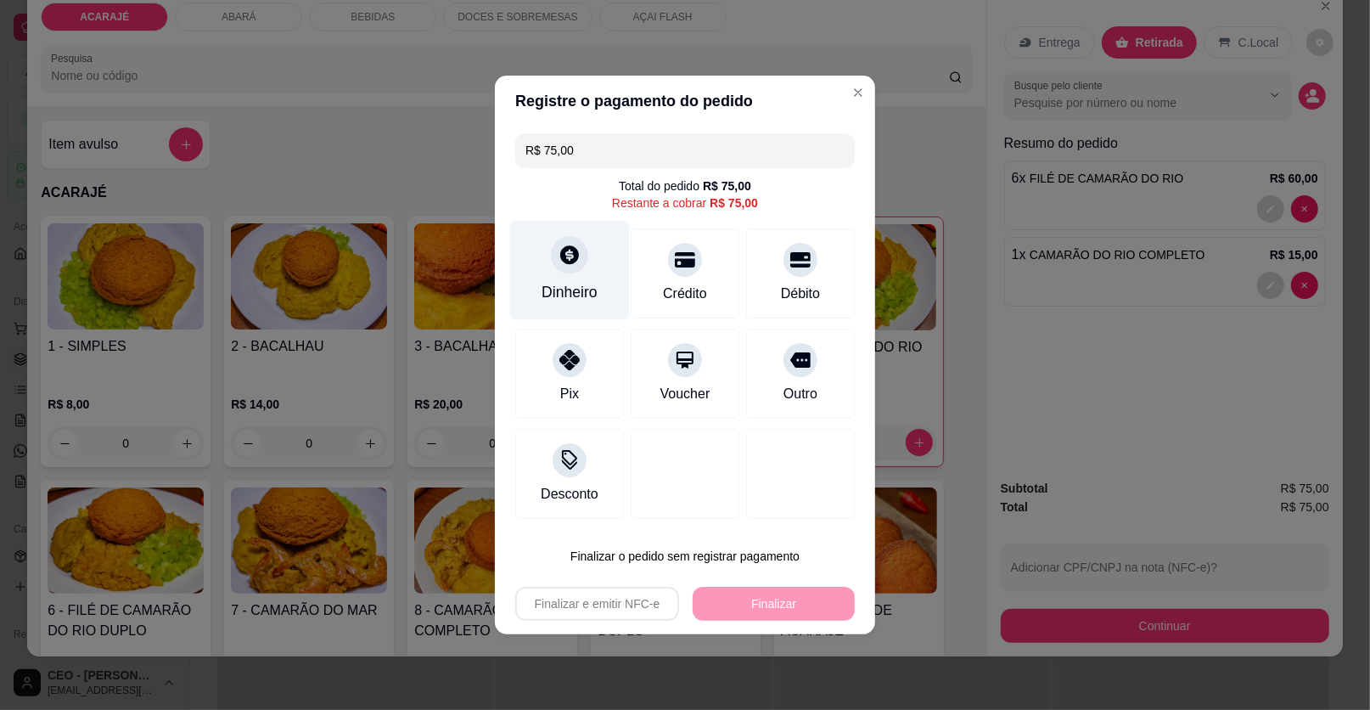 Image resolution: width=1370 pixels, height=710 pixels. What do you see at coordinates (858, 93) in the screenshot?
I see `button: Close` at bounding box center [858, 93].